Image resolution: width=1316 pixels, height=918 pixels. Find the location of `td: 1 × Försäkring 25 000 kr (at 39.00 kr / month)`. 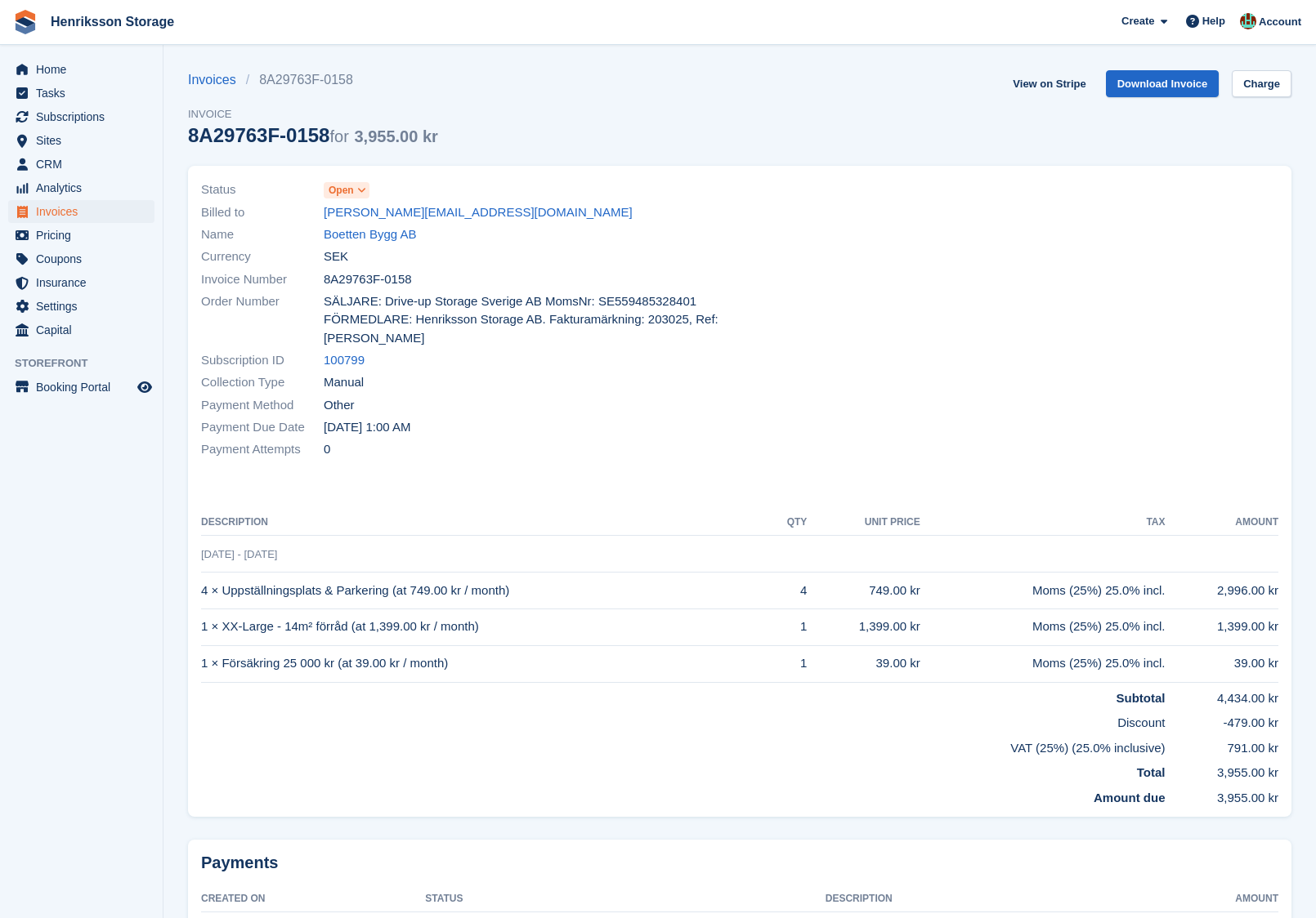

td: 1 × Försäkring 25 000 kr (at 39.00 kr / month) is located at coordinates (485, 663).